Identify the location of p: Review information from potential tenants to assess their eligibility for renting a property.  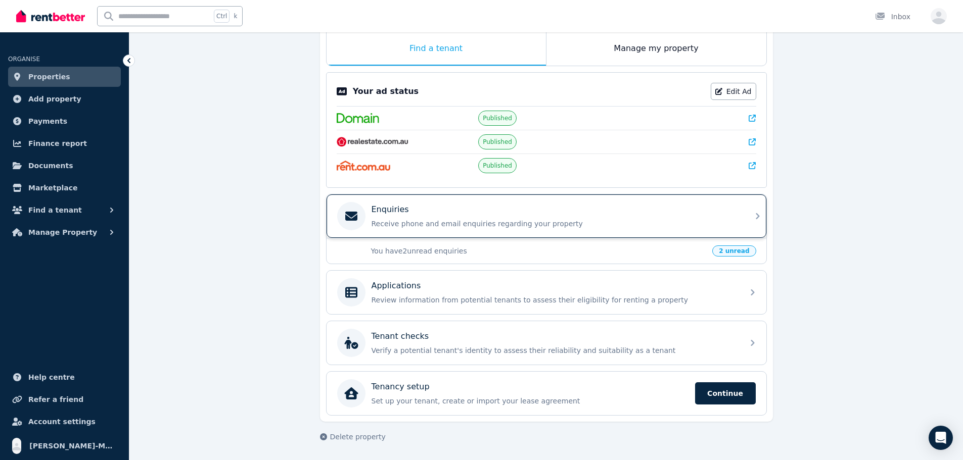
(554, 300).